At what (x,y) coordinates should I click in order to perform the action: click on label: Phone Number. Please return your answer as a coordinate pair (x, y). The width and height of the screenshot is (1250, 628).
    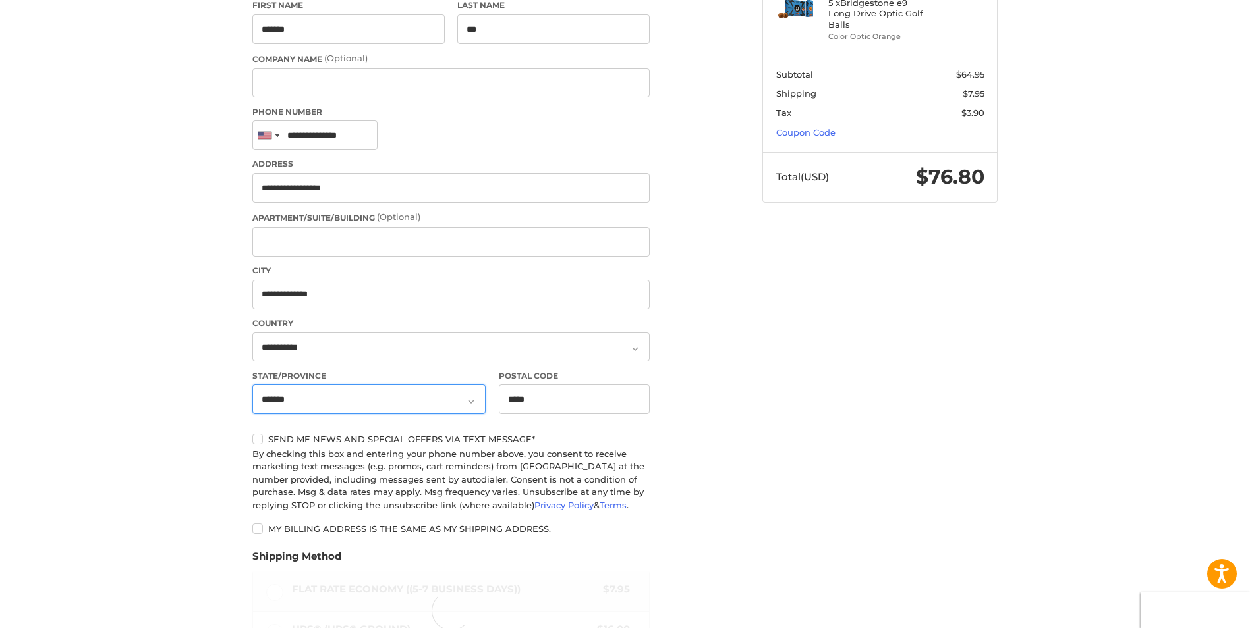
    Looking at the image, I should click on (451, 112).